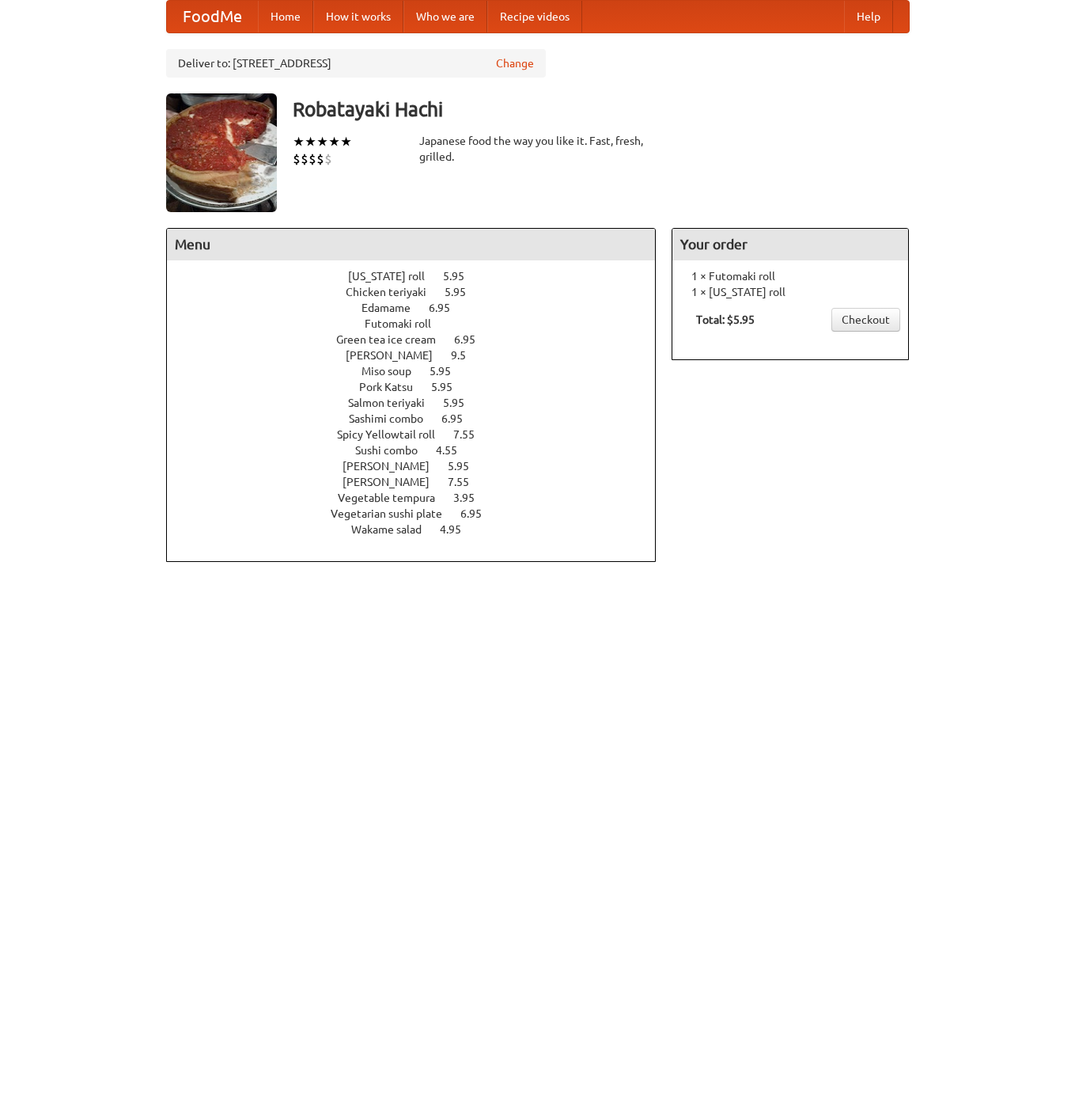  I want to click on a: Pork Katsu 5.95, so click(420, 387).